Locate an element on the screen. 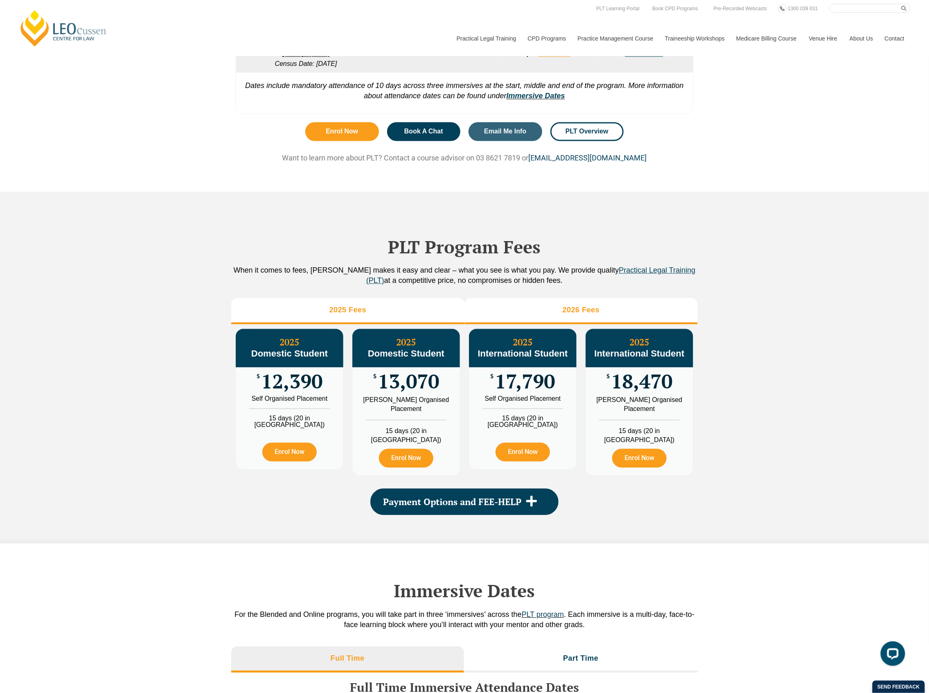  a: Practice Management Course is located at coordinates (615, 38).